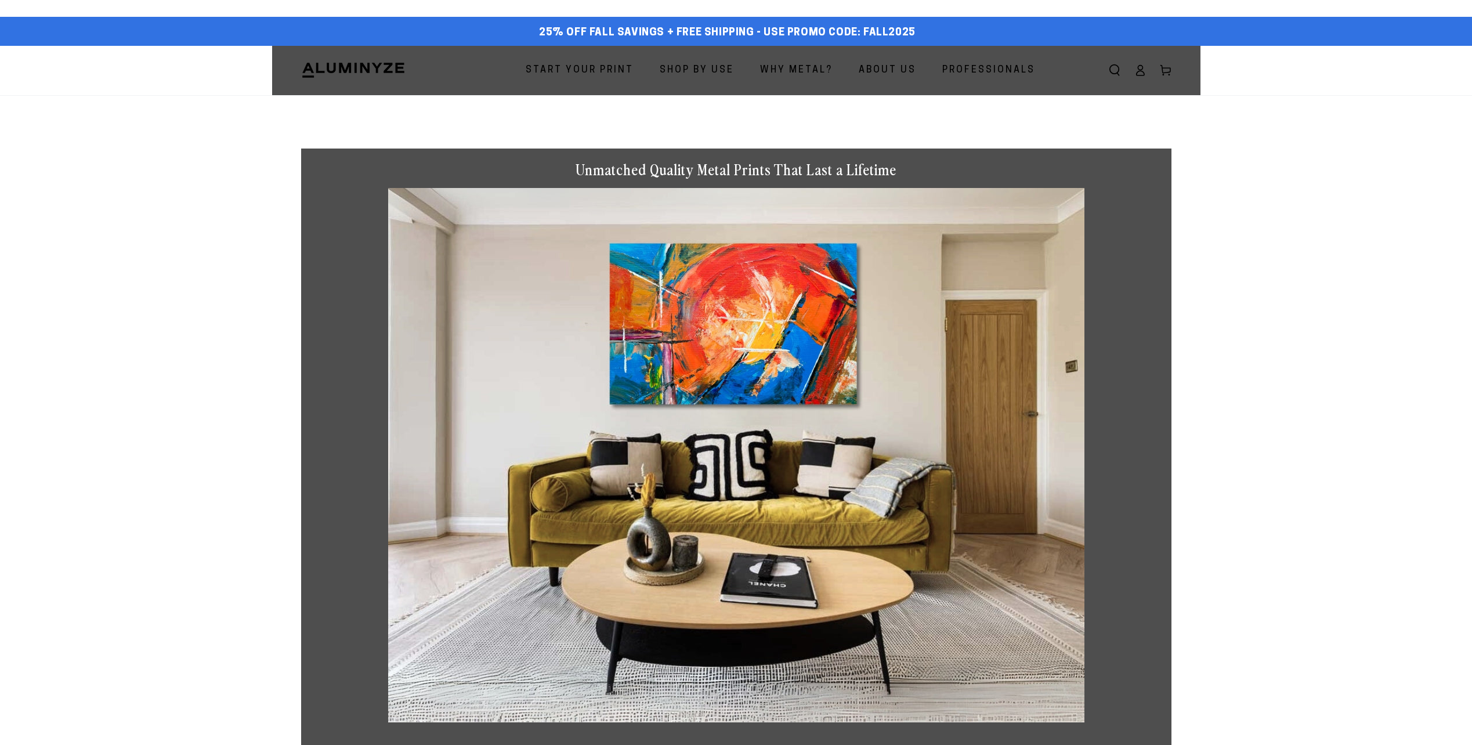 The width and height of the screenshot is (1472, 745). What do you see at coordinates (736, 169) in the screenshot?
I see `h1: Unmatched Quality Metal Prints That Last a Lifetime` at bounding box center [736, 169].